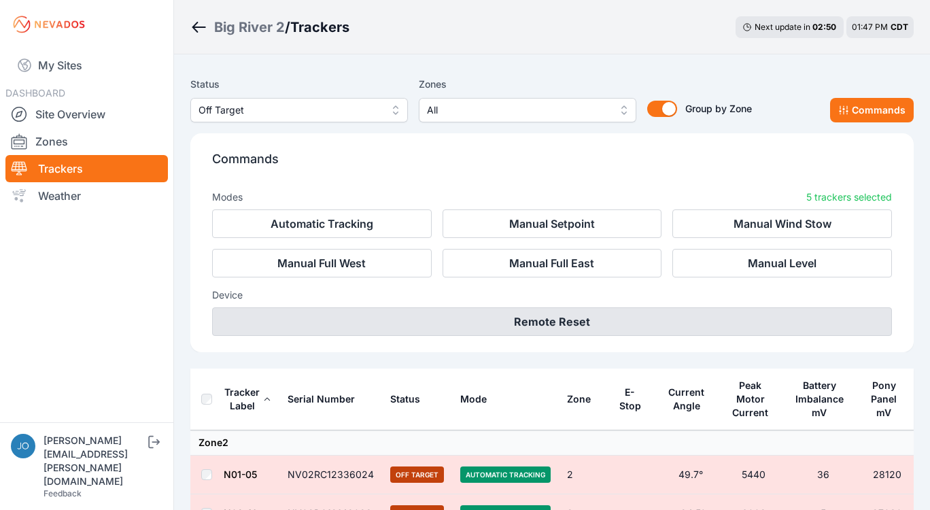 Image resolution: width=930 pixels, height=510 pixels. What do you see at coordinates (86, 65) in the screenshot?
I see `a: My Sites` at bounding box center [86, 65].